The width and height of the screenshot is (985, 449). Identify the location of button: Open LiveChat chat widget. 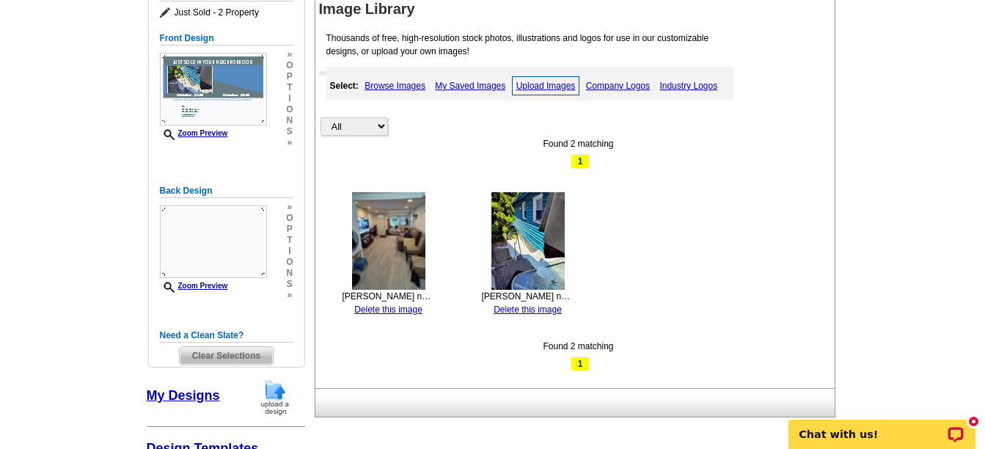
(178, 32).